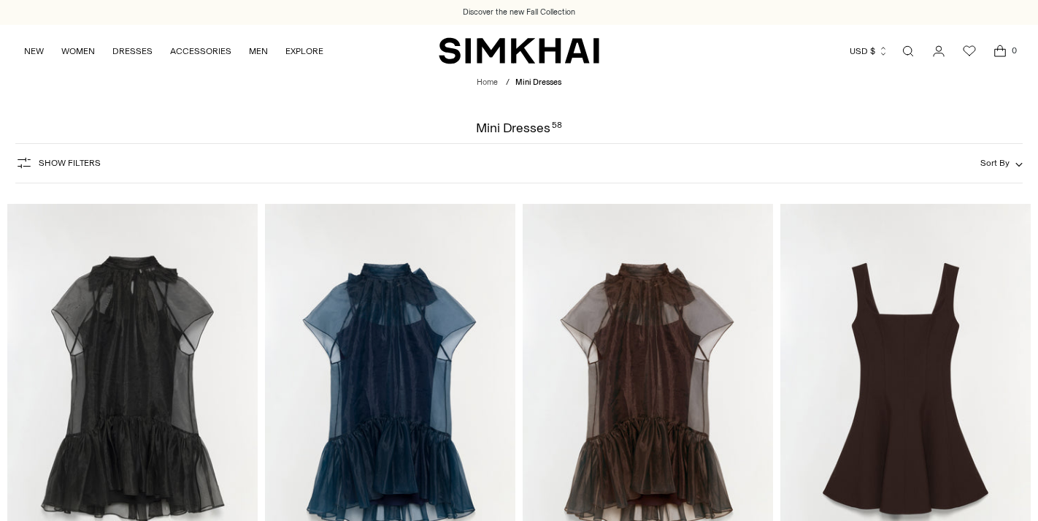 This screenshot has height=521, width=1038. Describe the element at coordinates (34, 51) in the screenshot. I see `a: NEW` at that location.